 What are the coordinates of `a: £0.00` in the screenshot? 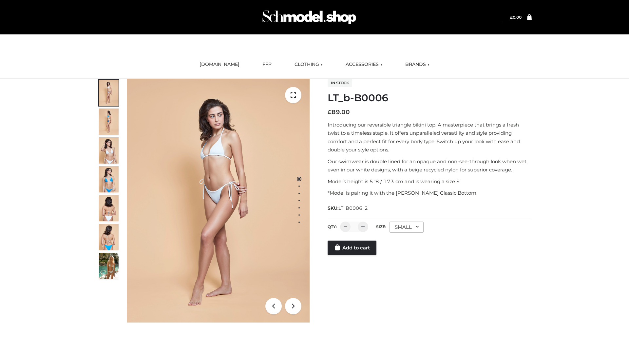 It's located at (515, 17).